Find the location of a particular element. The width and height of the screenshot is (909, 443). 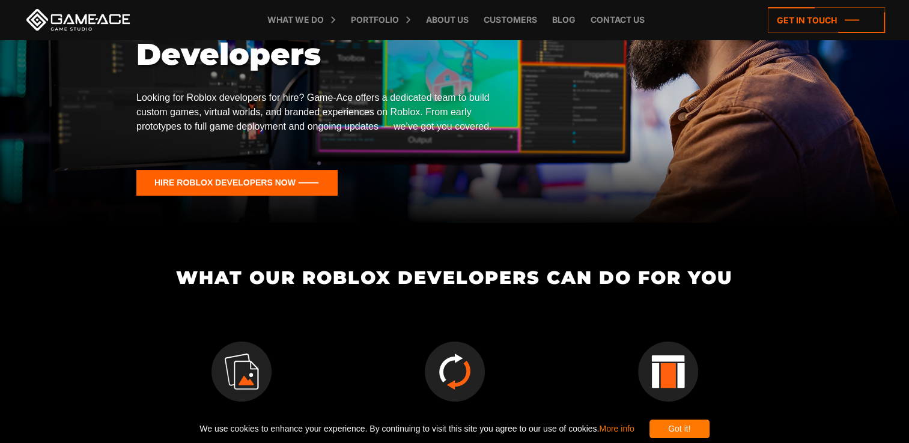

a: Hire Roblox Developers Now is located at coordinates (237, 183).